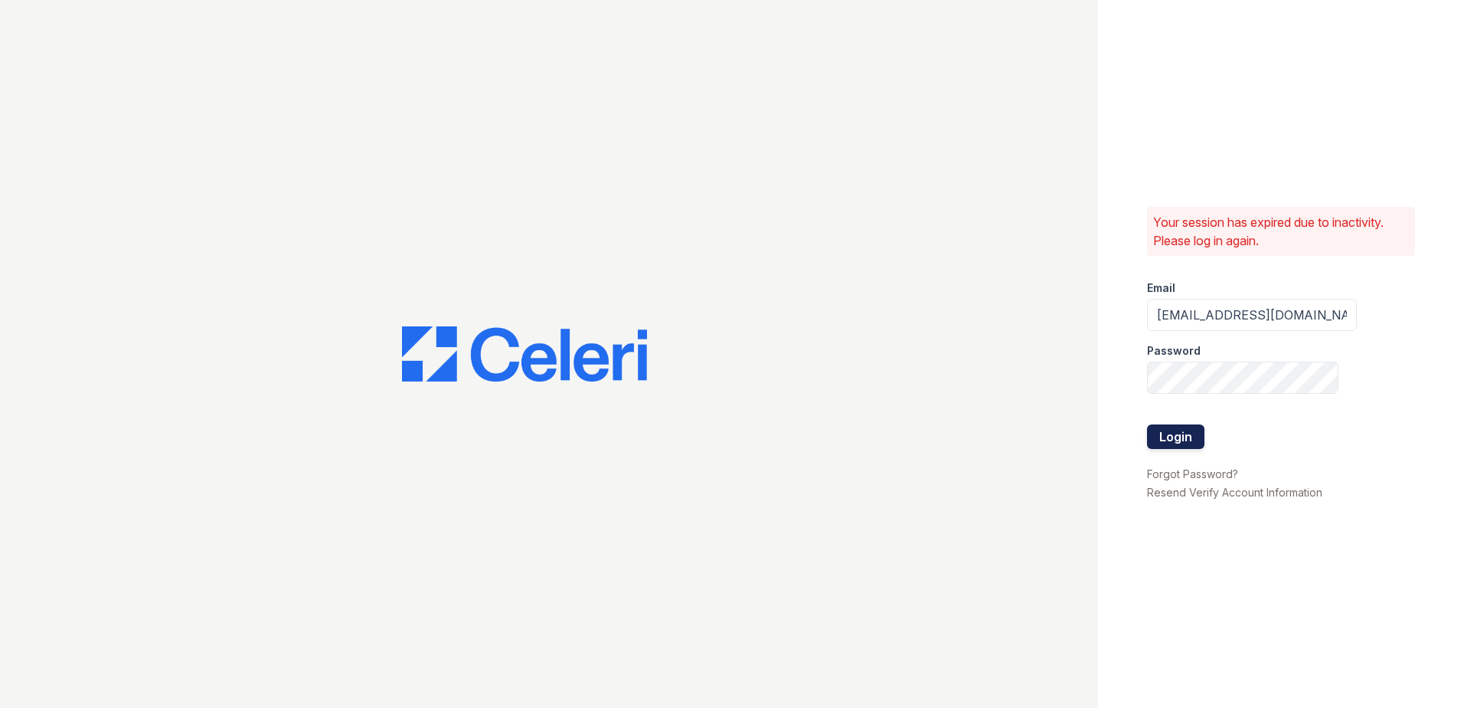  I want to click on button: Login, so click(1176, 437).